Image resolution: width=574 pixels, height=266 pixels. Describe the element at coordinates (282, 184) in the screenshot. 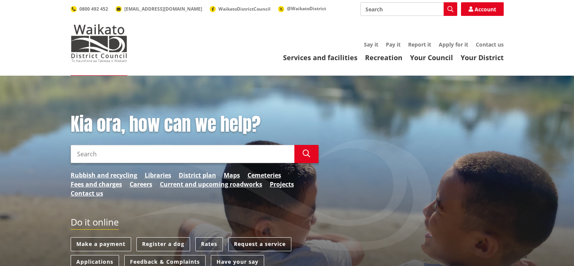

I see `a: Projects` at that location.